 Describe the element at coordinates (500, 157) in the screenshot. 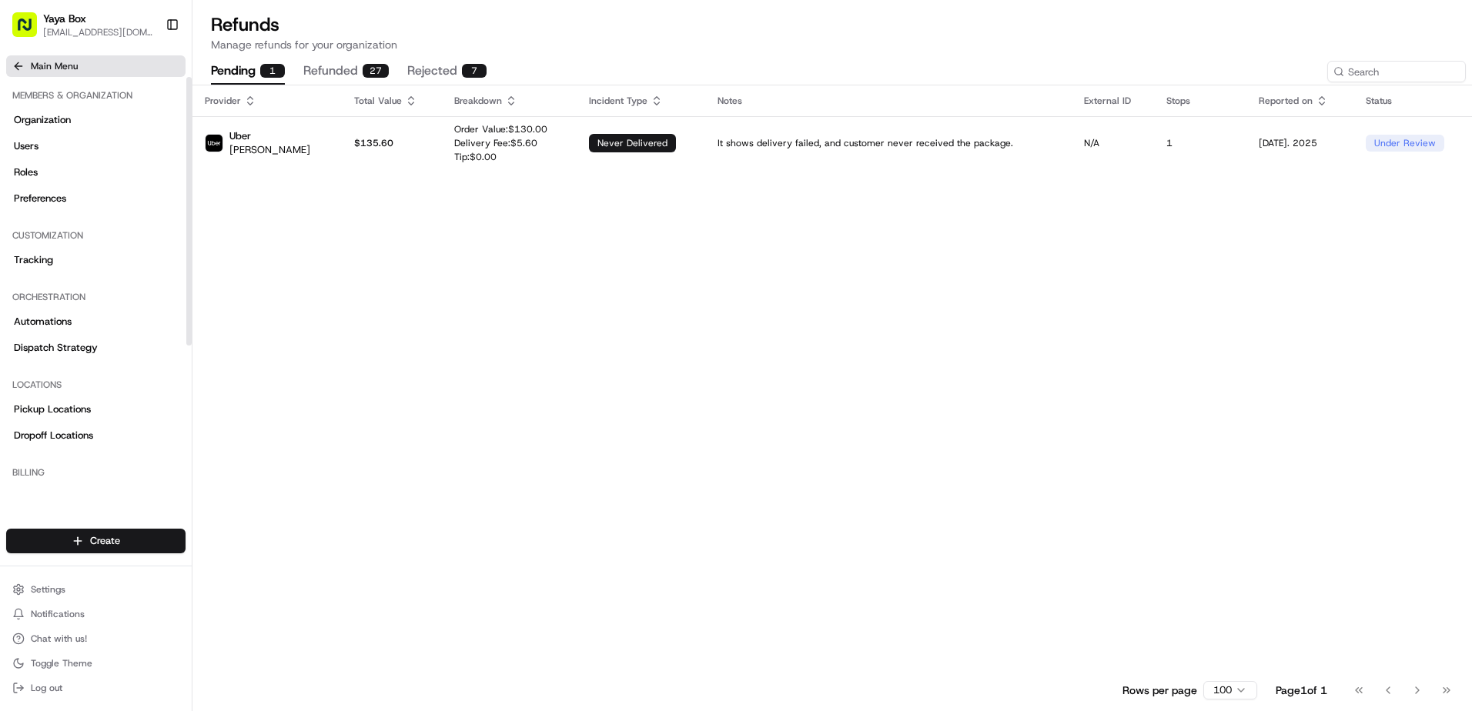

I see `p: Tip: $ 0.00` at that location.